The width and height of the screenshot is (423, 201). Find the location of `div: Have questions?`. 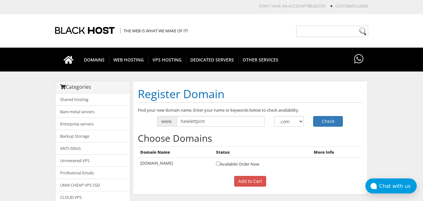

div: Have questions? is located at coordinates (359, 59).